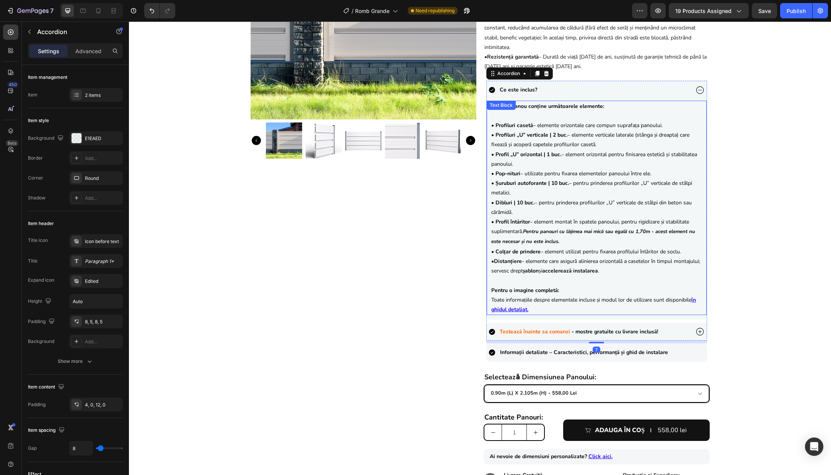 This screenshot has width=831, height=475. What do you see at coordinates (103, 139) in the screenshot?
I see `div: E1EAED` at bounding box center [103, 139].